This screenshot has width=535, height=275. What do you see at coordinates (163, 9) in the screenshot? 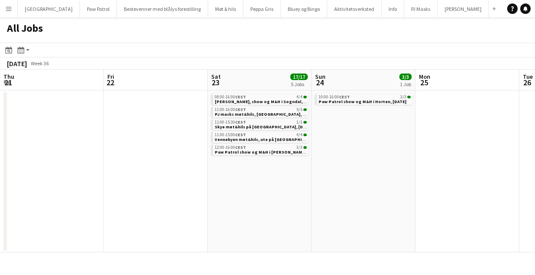
I see `button: Bestevenner med blålys forestilling` at bounding box center [163, 9].